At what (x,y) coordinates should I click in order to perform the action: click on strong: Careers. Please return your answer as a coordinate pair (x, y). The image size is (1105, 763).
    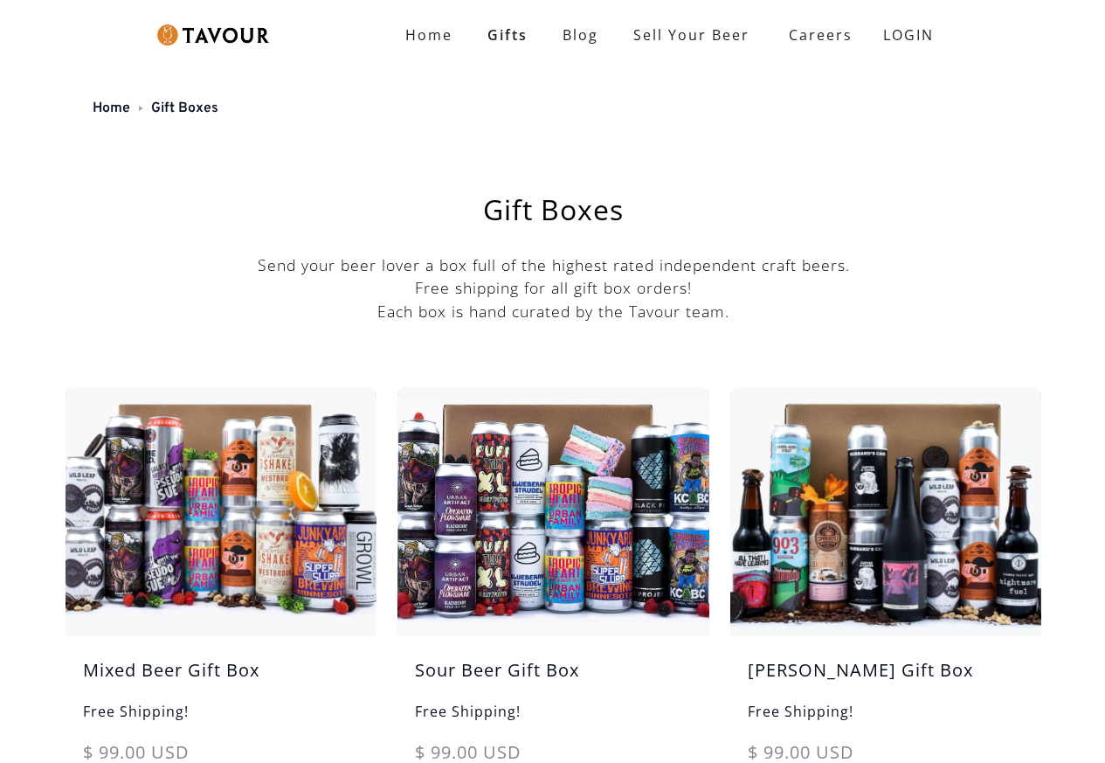
    Looking at the image, I should click on (820, 35).